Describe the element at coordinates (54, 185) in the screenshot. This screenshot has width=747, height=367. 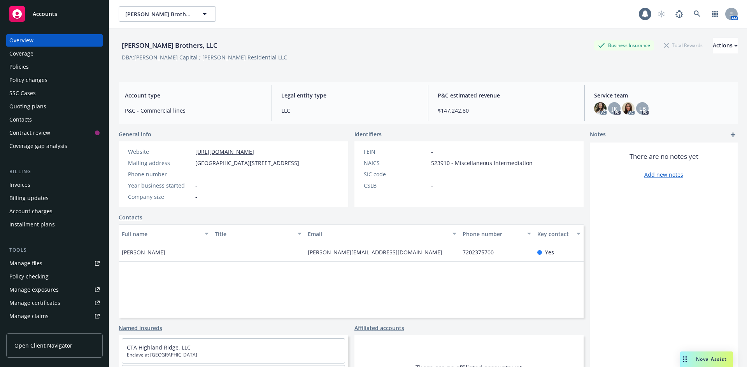
I see `a: Invoices` at that location.